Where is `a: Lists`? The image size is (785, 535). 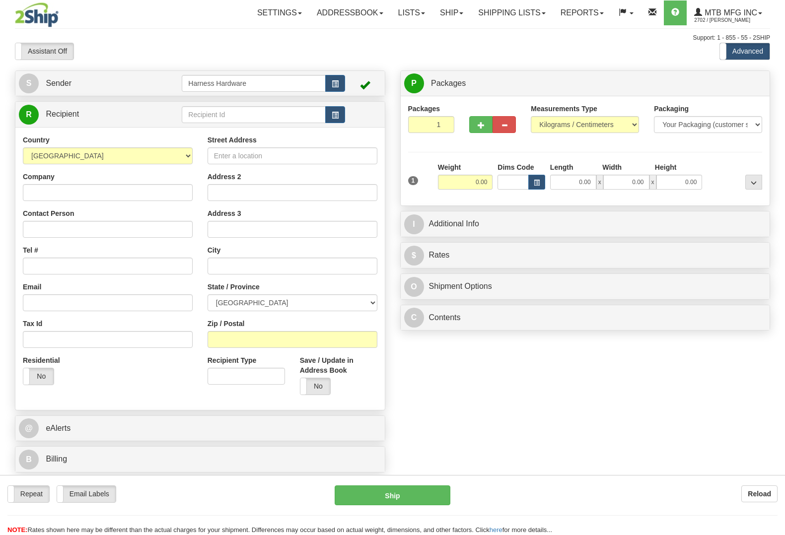
a: Lists is located at coordinates (411, 13).